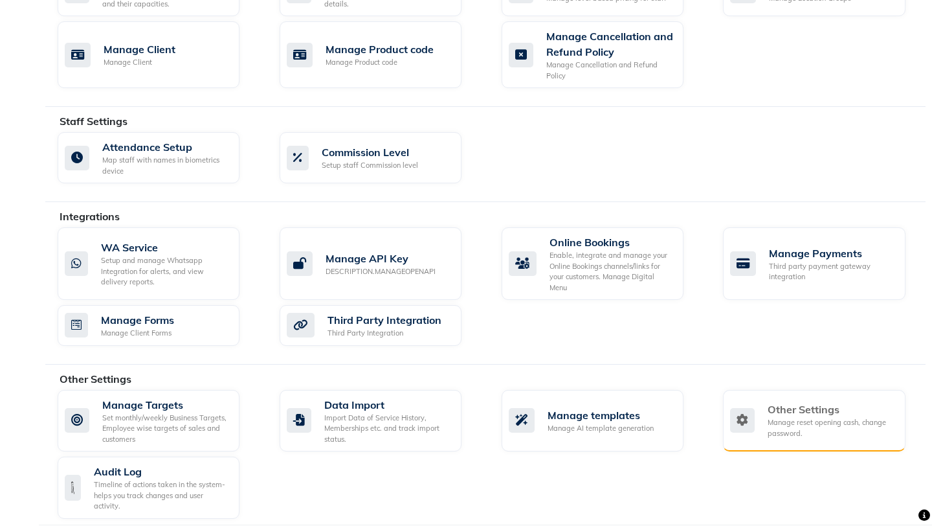 The height and width of the screenshot is (526, 932). Describe the element at coordinates (159, 157) in the screenshot. I see `a: Attendance SetupMap staff with names in biometrics device` at that location.